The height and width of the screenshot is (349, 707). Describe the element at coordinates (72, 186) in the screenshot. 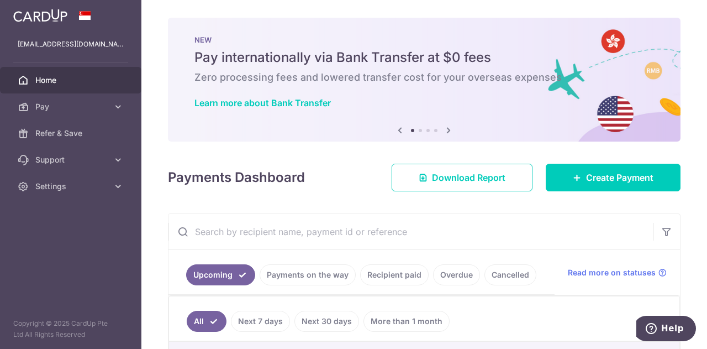

I see `span: Settings` at that location.